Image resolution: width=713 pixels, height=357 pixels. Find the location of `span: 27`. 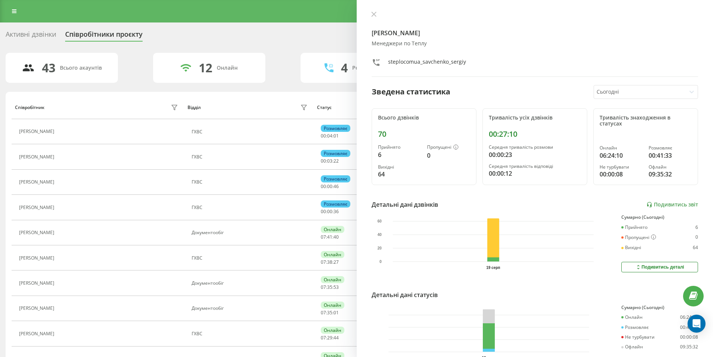

span: 27 is located at coordinates (336, 262).